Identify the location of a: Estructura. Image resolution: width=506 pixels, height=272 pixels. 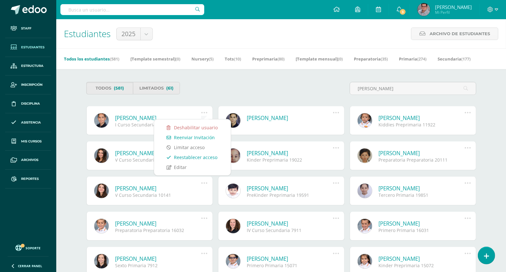
(28, 66).